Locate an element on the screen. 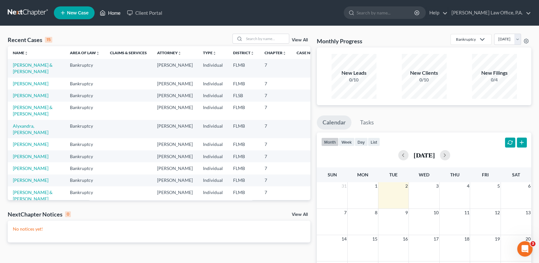  span: 14 is located at coordinates (344, 239).